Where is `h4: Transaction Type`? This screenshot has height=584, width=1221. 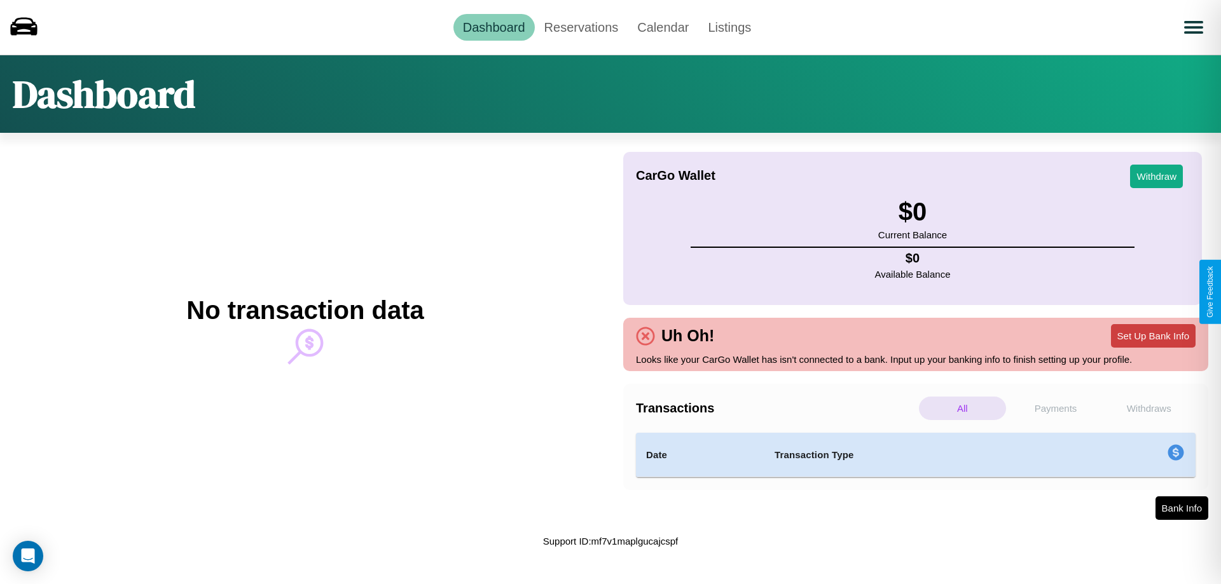 h4: Transaction Type is located at coordinates (919, 455).